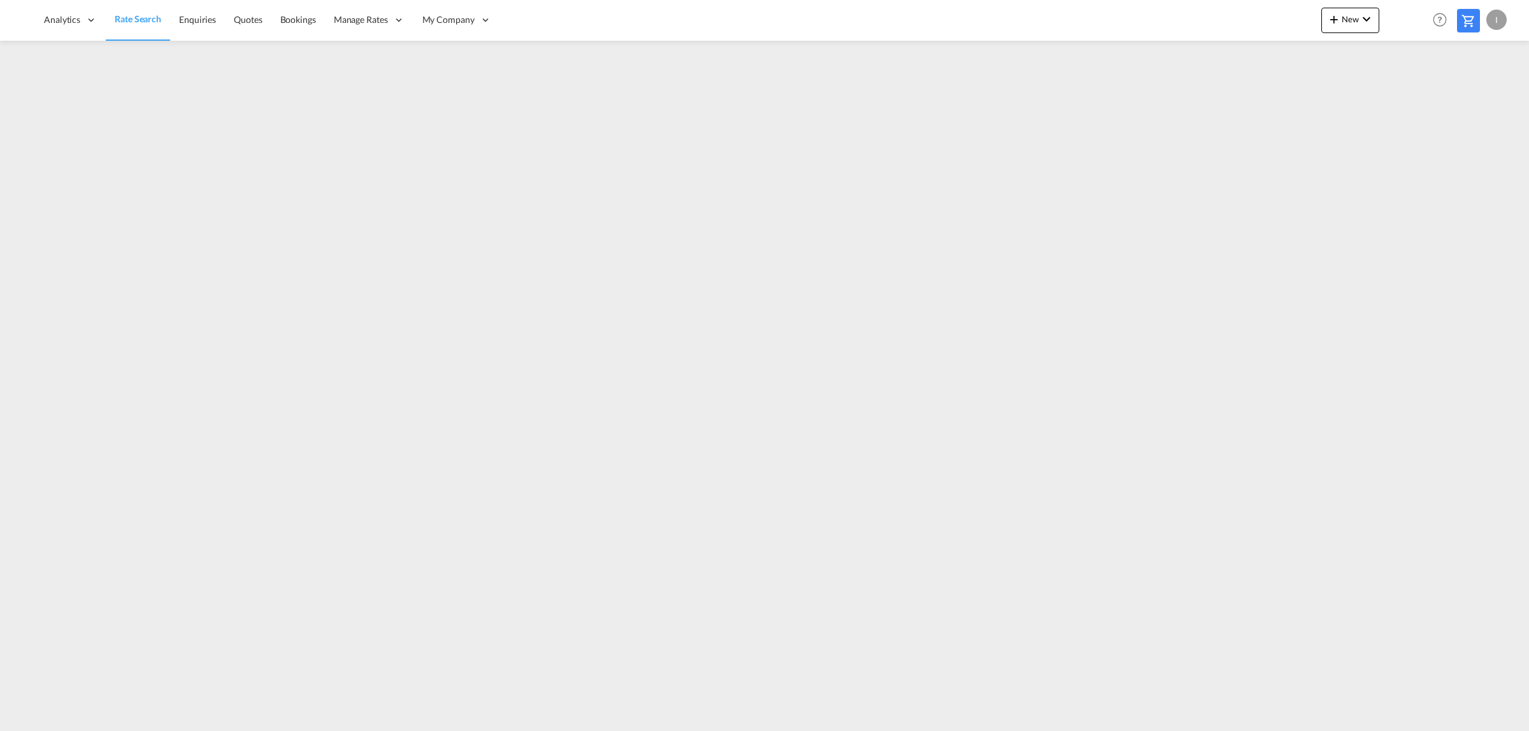 This screenshot has width=1529, height=731. Describe the element at coordinates (1366, 19) in the screenshot. I see `md-icon: icon-chevron-down` at that location.